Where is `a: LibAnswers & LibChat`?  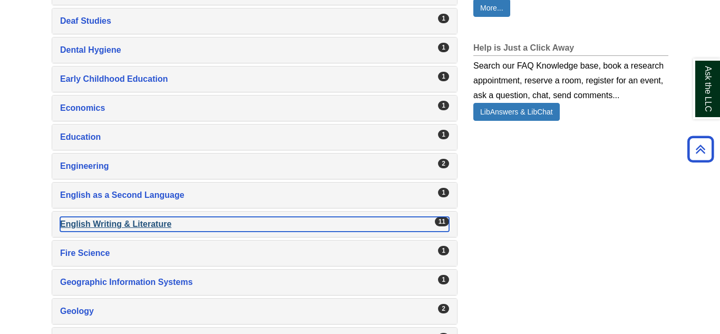 a: LibAnswers & LibChat is located at coordinates (517, 112).